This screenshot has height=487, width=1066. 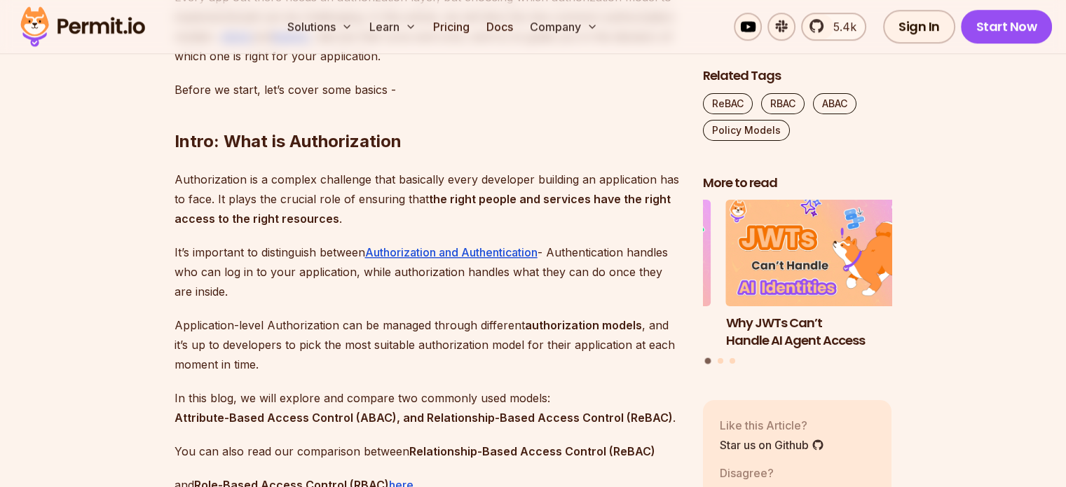 I want to click on strong: Attribute-Based Access Control (ABAC), and Relationship-Based Access Control (ReBAC), so click(x=423, y=418).